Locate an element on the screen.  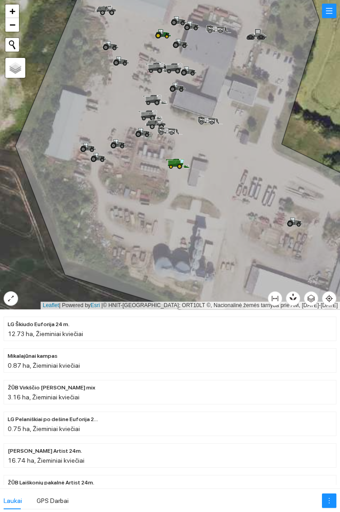
div: GPS Darbai is located at coordinates (52, 501).